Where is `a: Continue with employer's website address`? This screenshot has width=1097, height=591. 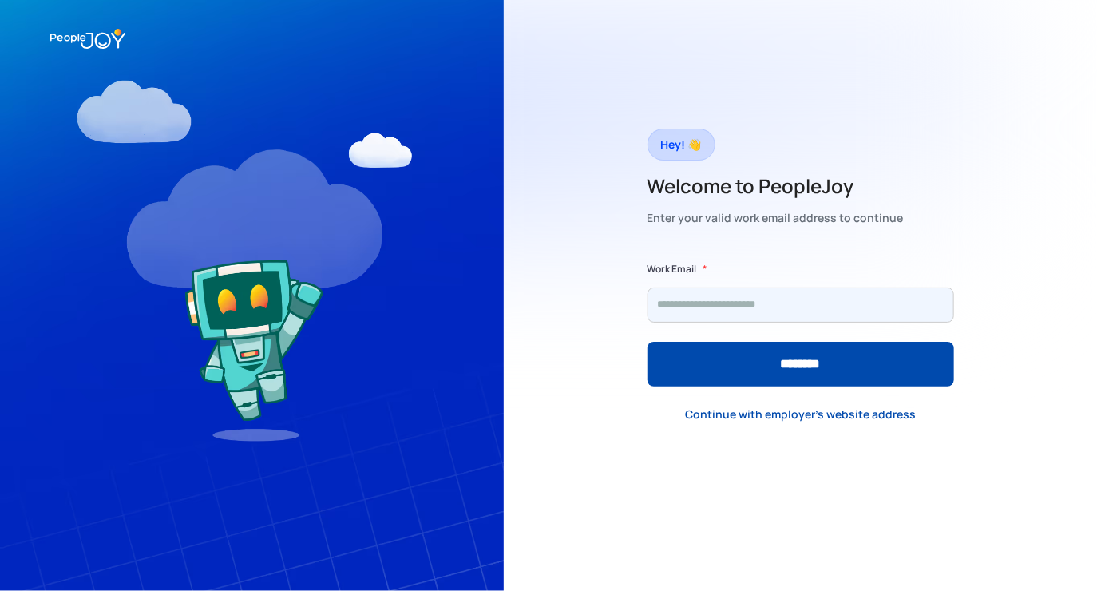 a: Continue with employer's website address is located at coordinates (800, 414).